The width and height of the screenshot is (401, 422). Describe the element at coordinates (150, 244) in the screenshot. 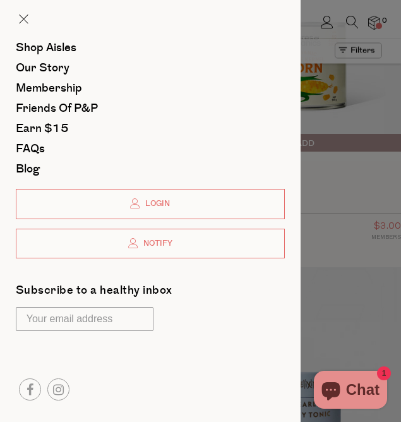

I see `a: Notify` at that location.